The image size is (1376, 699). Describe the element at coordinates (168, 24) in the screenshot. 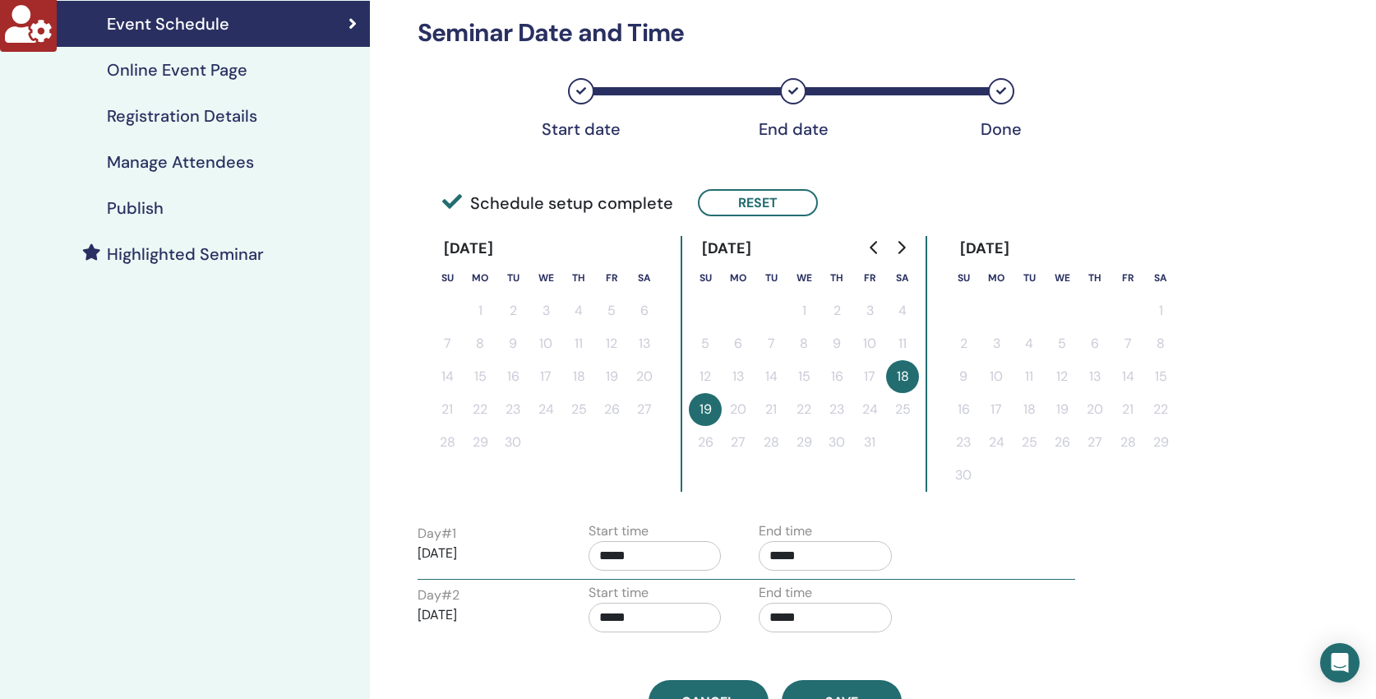

I see `h4: Event Schedule` at that location.